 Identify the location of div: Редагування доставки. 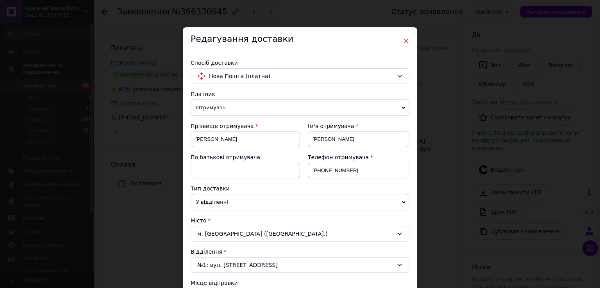
(300, 39).